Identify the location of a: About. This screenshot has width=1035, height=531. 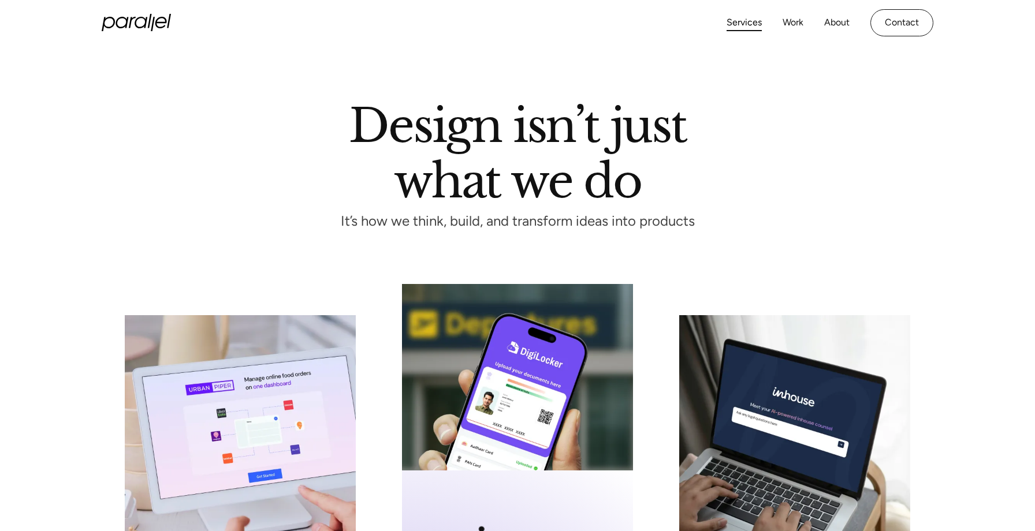
(837, 23).